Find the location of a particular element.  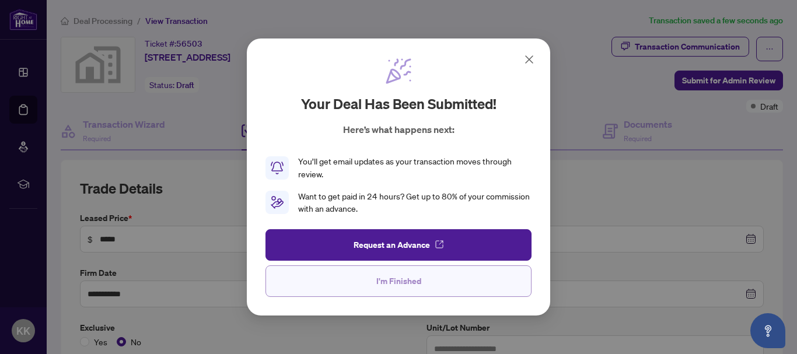

button: Request an Advance is located at coordinates (398, 245).